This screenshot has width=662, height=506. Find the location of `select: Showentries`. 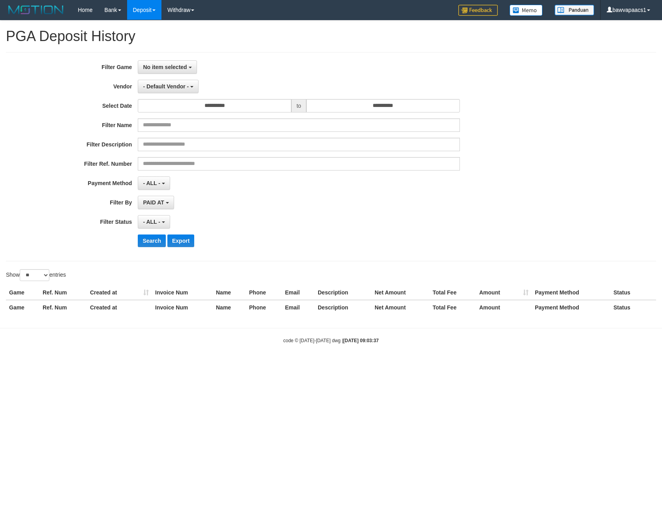

select: Showentries is located at coordinates (34, 275).